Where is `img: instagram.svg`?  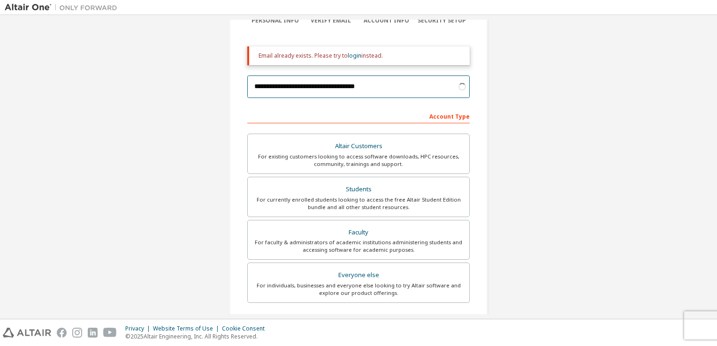
img: instagram.svg is located at coordinates (77, 333).